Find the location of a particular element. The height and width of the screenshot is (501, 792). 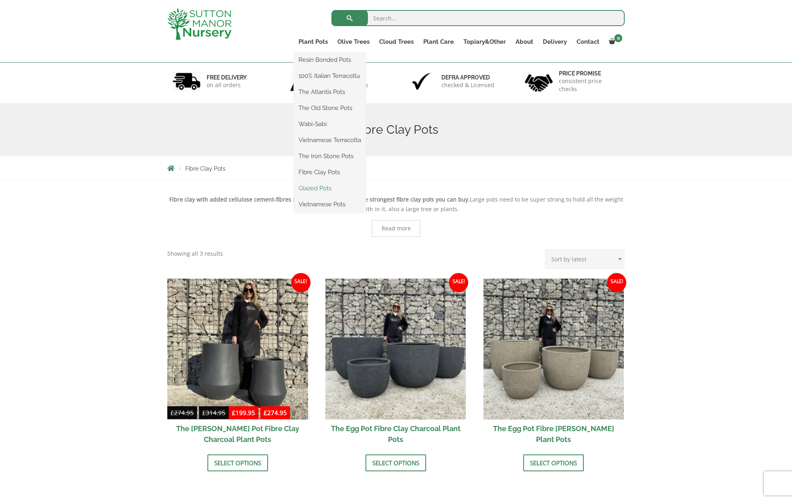

a: Plant Pots is located at coordinates (313, 42).